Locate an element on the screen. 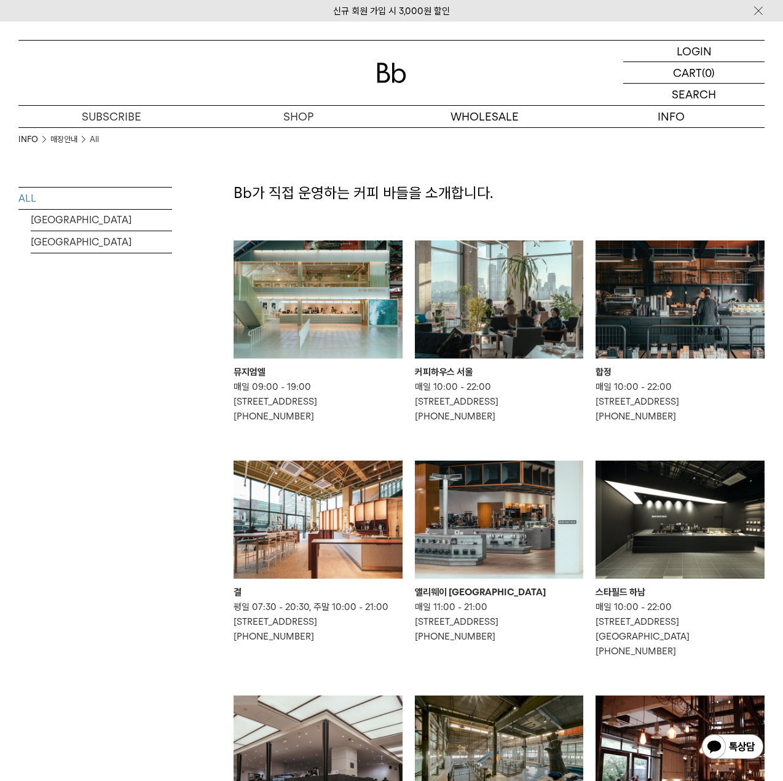  li: INFO is located at coordinates (34, 140).